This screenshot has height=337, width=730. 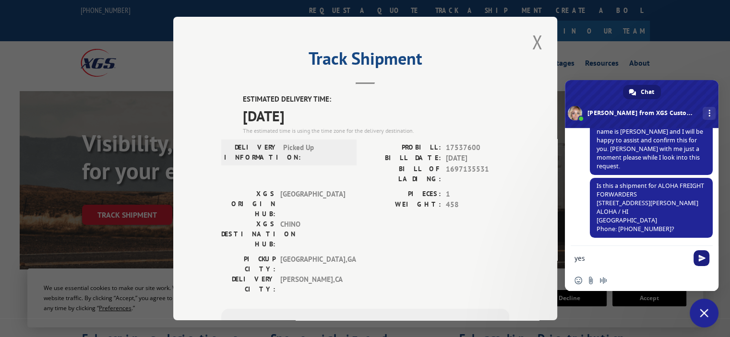 I want to click on div: The estimated time is using the time zone for the delivery destination., so click(x=376, y=131).